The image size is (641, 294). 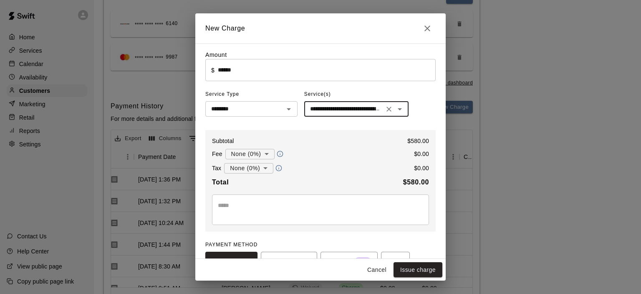 I want to click on span: CASH, so click(x=395, y=261).